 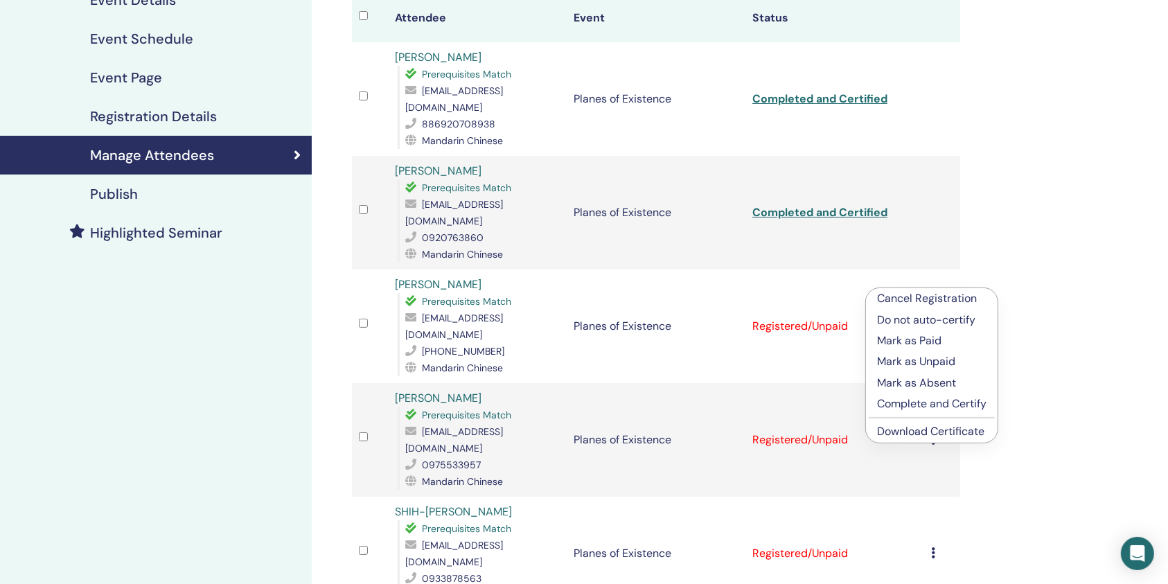 What do you see at coordinates (932, 383) in the screenshot?
I see `p: Mark as Absent` at bounding box center [932, 383].